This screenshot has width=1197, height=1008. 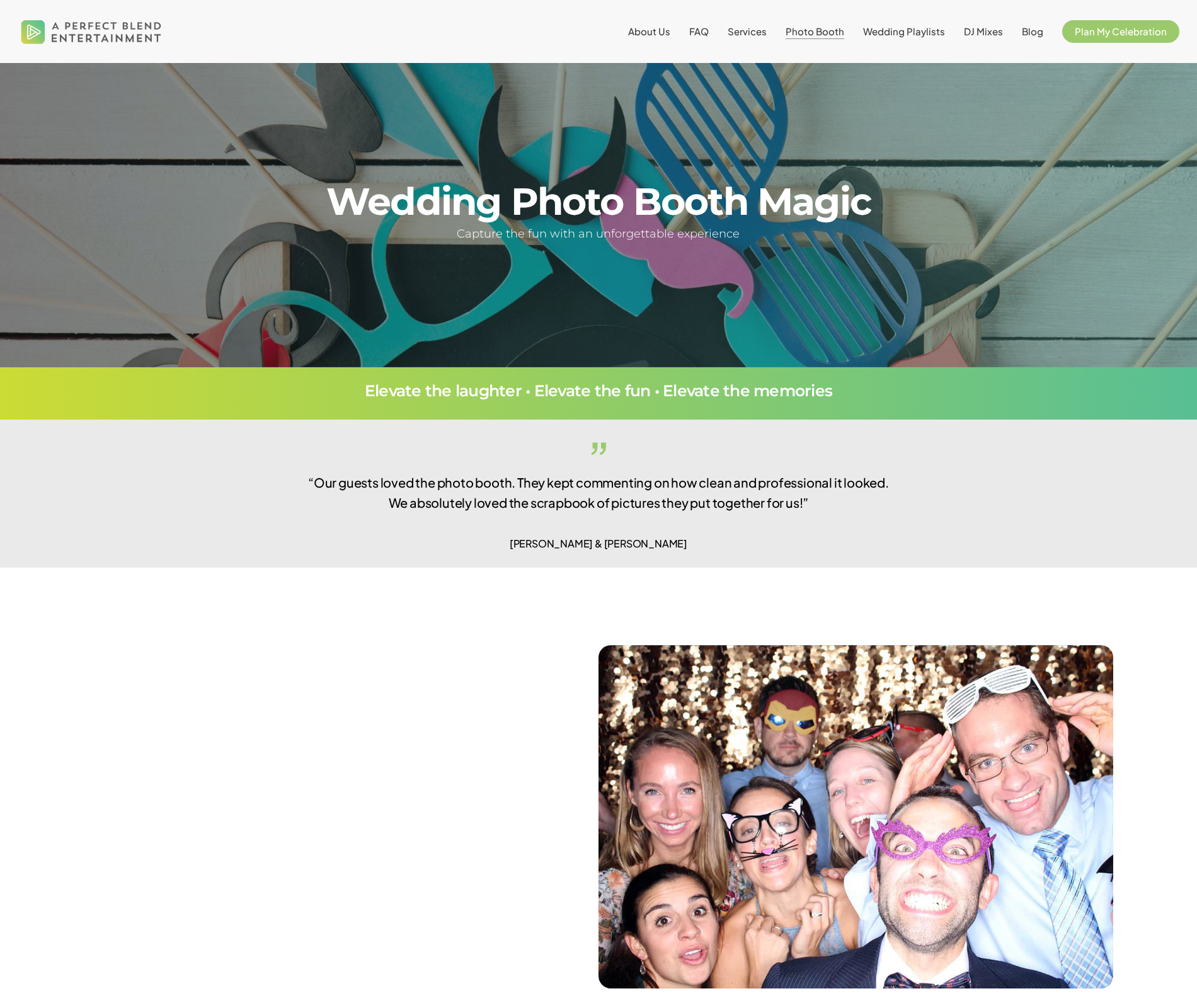 I want to click on h5: Capture the fun with an unforgettable experience, so click(x=598, y=234).